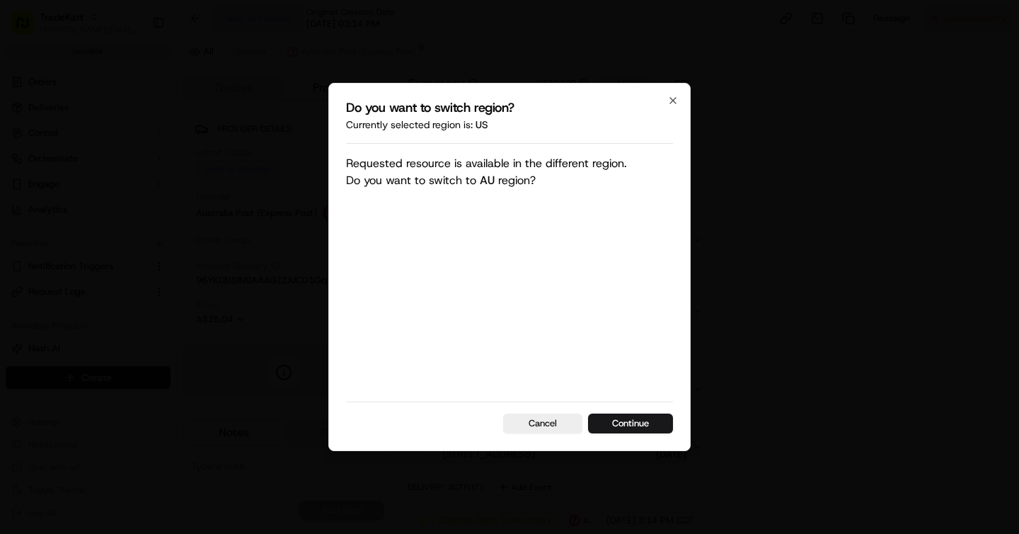 The width and height of the screenshot is (1019, 534). Describe the element at coordinates (631, 423) in the screenshot. I see `button: Continue` at that location.